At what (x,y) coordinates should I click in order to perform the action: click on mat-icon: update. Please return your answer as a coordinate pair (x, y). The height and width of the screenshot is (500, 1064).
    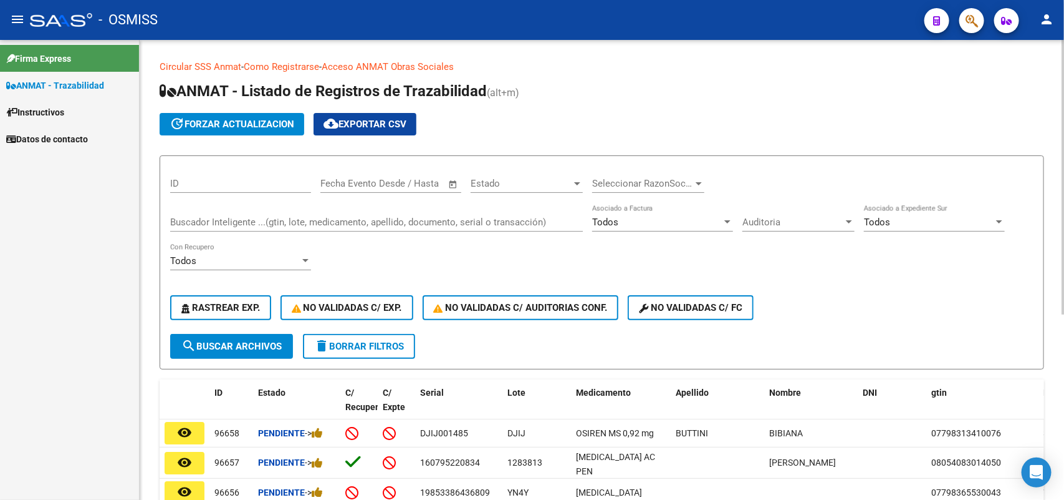
    Looking at the image, I should click on (177, 123).